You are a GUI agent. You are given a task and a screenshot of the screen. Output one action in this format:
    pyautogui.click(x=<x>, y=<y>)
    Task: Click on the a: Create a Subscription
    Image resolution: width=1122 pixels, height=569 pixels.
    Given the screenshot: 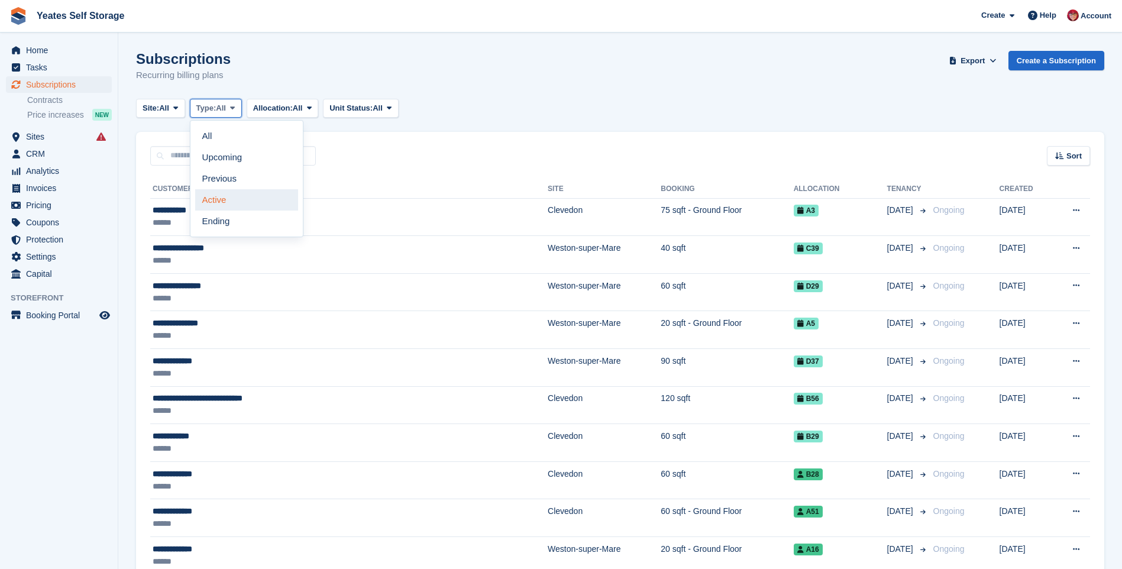 What is the action you would take?
    pyautogui.click(x=1056, y=60)
    